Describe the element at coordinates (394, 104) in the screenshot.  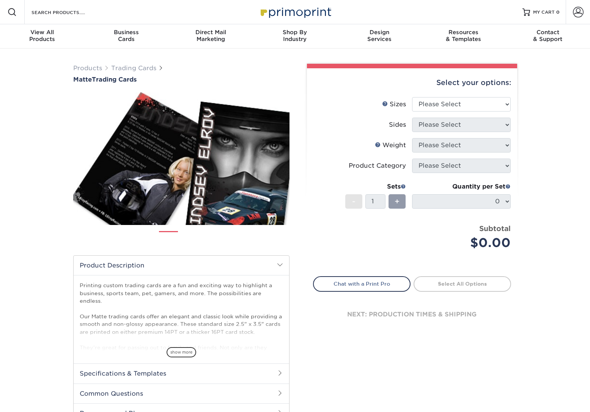
I see `div: Sizes` at that location.